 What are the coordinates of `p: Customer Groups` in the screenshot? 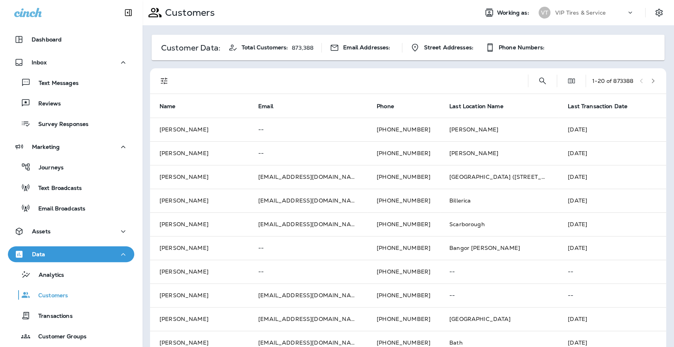 It's located at (58, 337).